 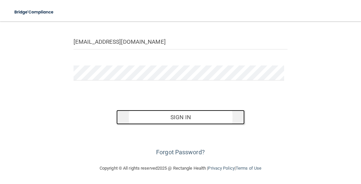 I want to click on img: bridge_compliance_login_screen.278c3ca4.svg, so click(x=34, y=12).